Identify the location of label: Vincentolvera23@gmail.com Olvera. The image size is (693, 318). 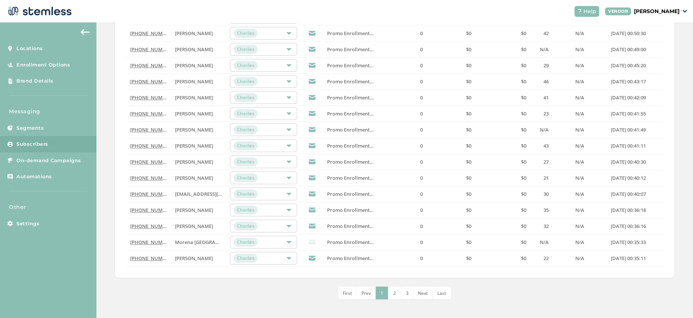
(198, 194).